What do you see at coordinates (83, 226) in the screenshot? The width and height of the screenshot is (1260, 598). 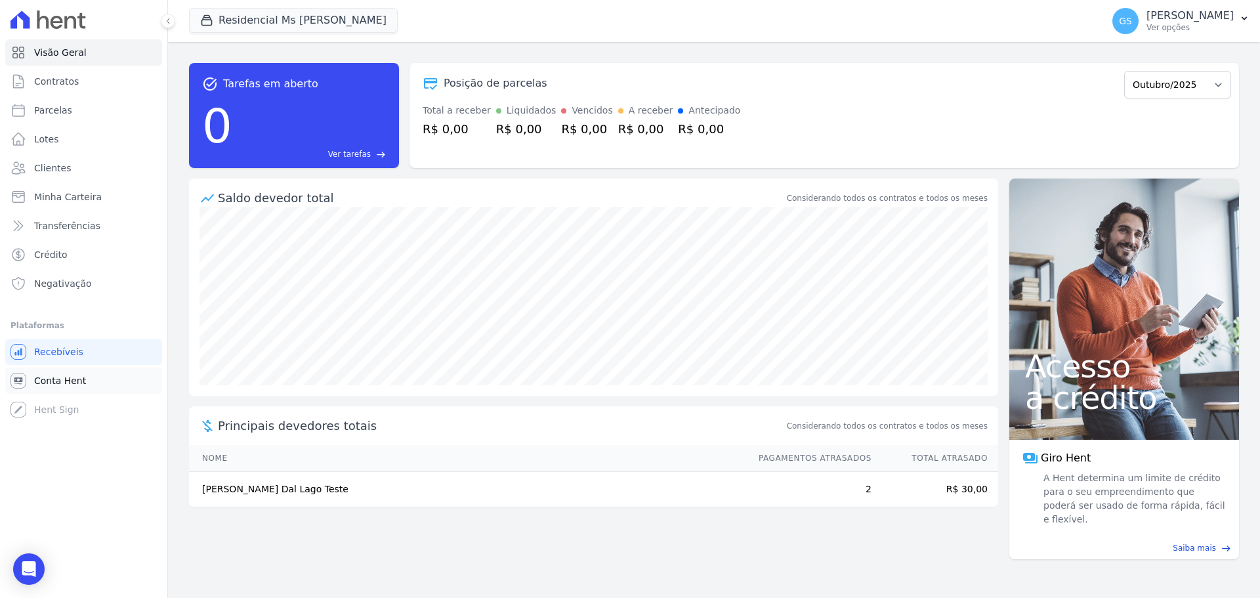 I see `a: Transferências` at bounding box center [83, 226].